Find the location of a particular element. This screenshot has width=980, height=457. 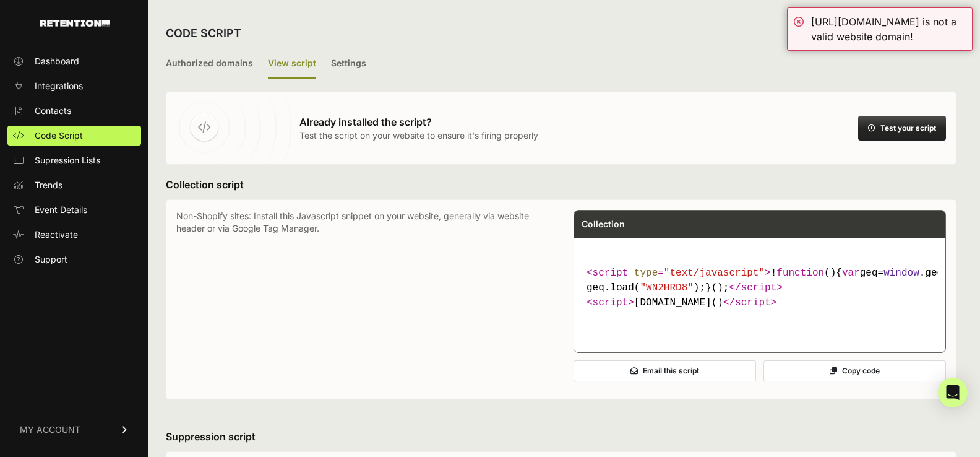

label: Authorized domains is located at coordinates (209, 64).